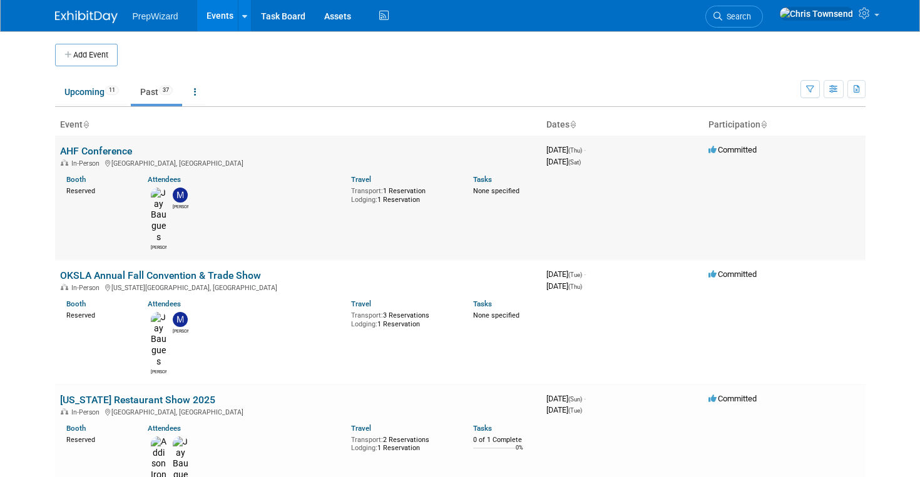 Image resolution: width=920 pixels, height=477 pixels. I want to click on span: 11, so click(112, 90).